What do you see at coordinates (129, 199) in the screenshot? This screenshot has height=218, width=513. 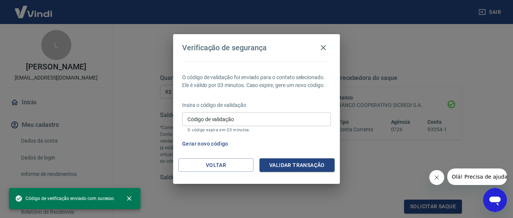 I see `button: close` at bounding box center [129, 199].